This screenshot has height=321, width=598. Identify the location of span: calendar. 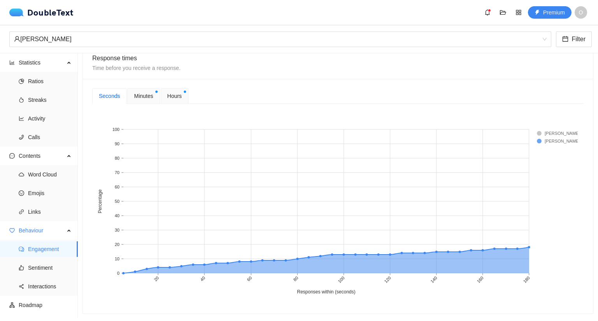
(565, 39).